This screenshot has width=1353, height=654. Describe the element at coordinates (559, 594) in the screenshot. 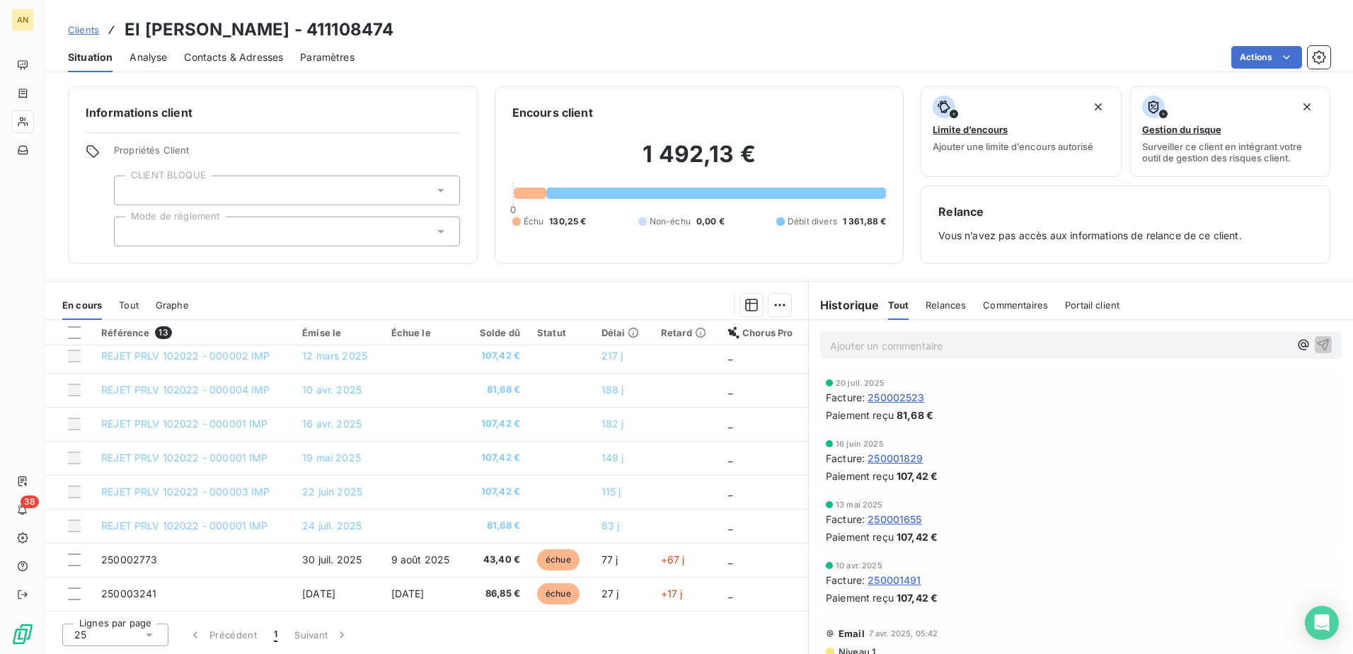

I see `span: échue` at that location.